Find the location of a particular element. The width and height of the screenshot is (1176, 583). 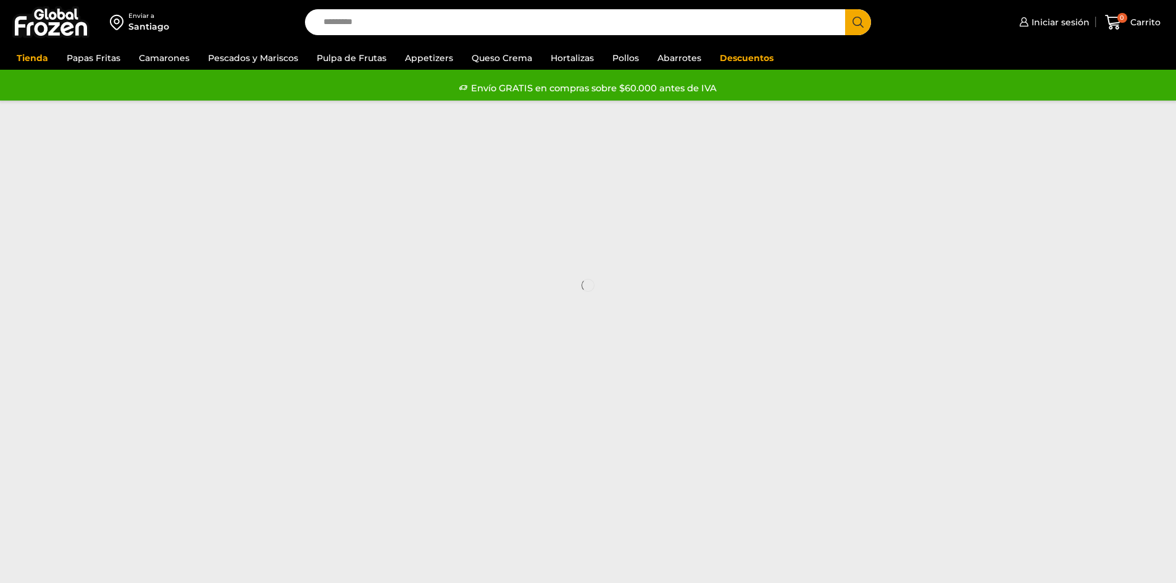

a: Camarones is located at coordinates (164, 58).